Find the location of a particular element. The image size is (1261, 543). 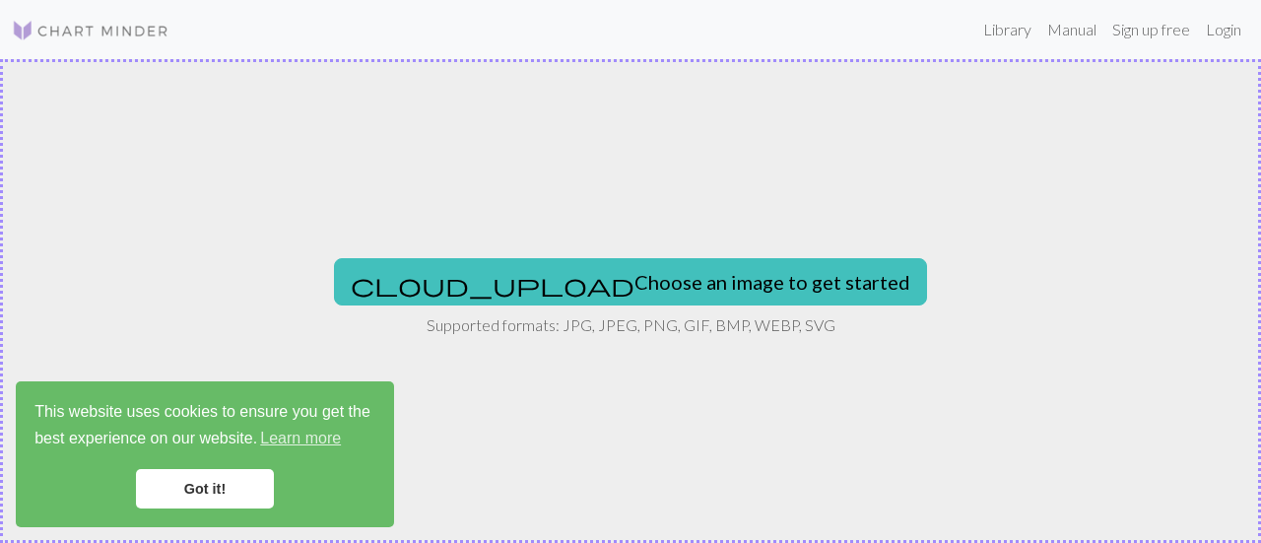

span: cloud_upload is located at coordinates (492, 285).